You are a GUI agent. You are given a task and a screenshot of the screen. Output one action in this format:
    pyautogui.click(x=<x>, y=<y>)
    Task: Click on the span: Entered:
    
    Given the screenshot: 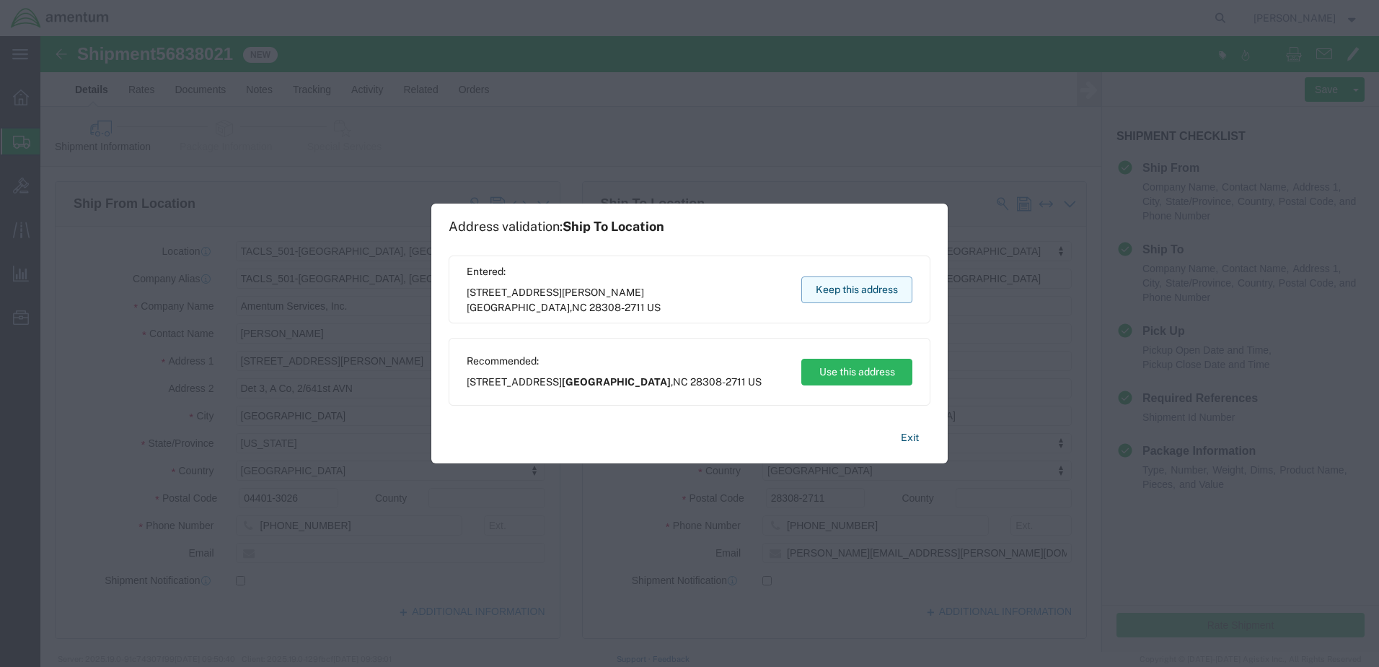 What is the action you would take?
    pyautogui.click(x=627, y=271)
    